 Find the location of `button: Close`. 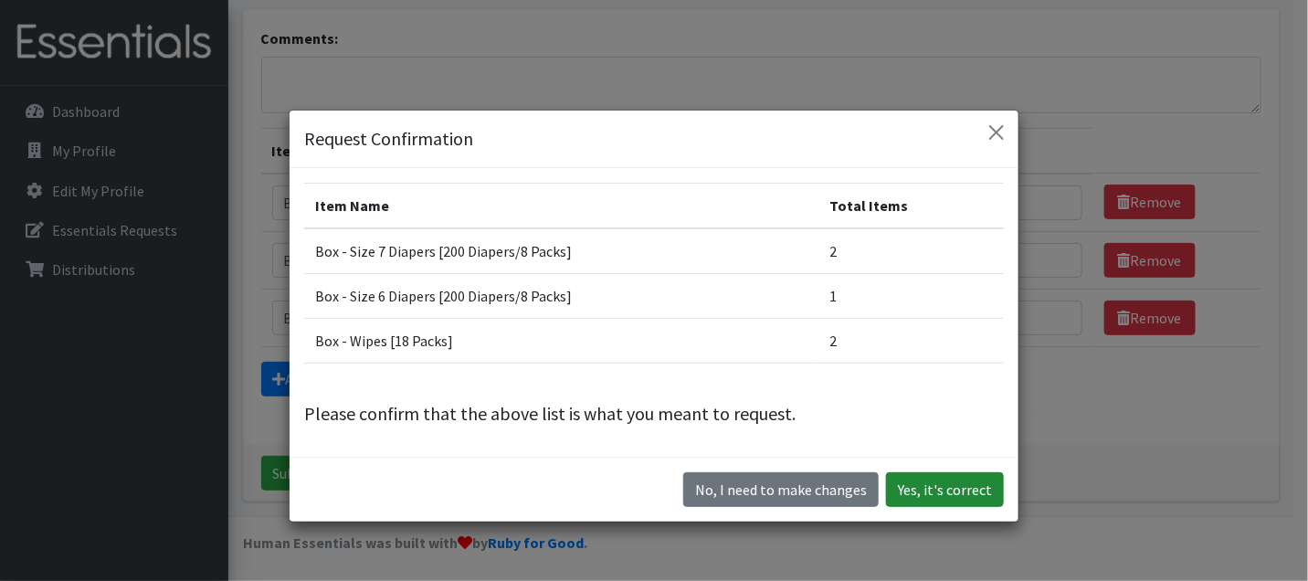

button: Close is located at coordinates (997, 132).